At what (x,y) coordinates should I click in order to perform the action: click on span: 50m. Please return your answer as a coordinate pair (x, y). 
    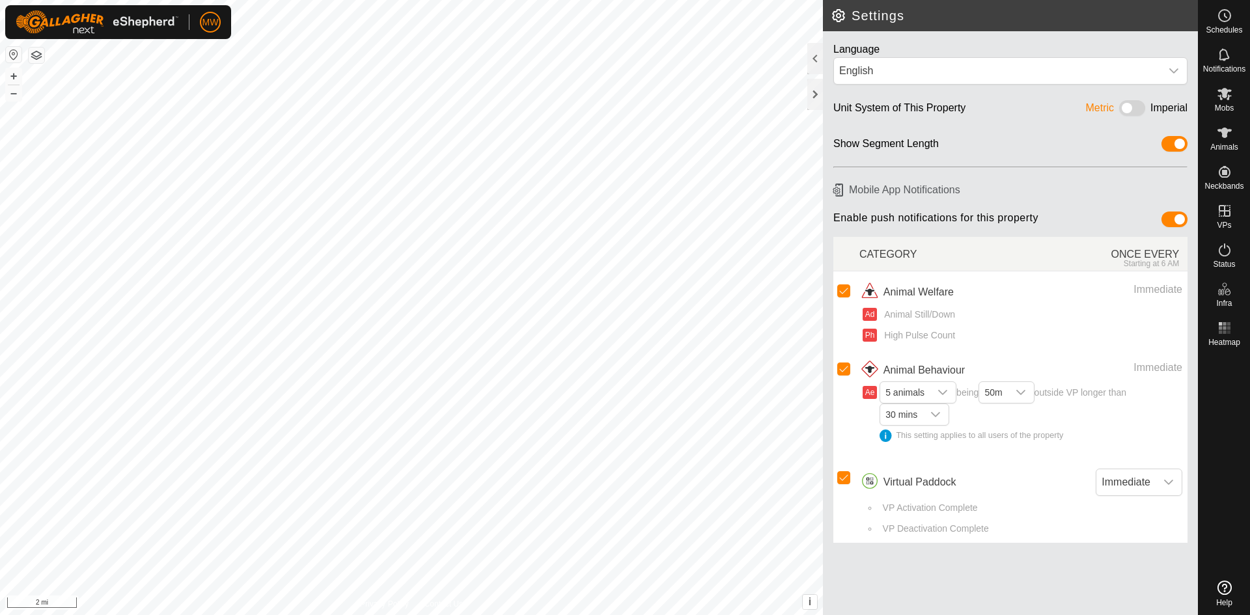
    Looking at the image, I should click on (992, 392).